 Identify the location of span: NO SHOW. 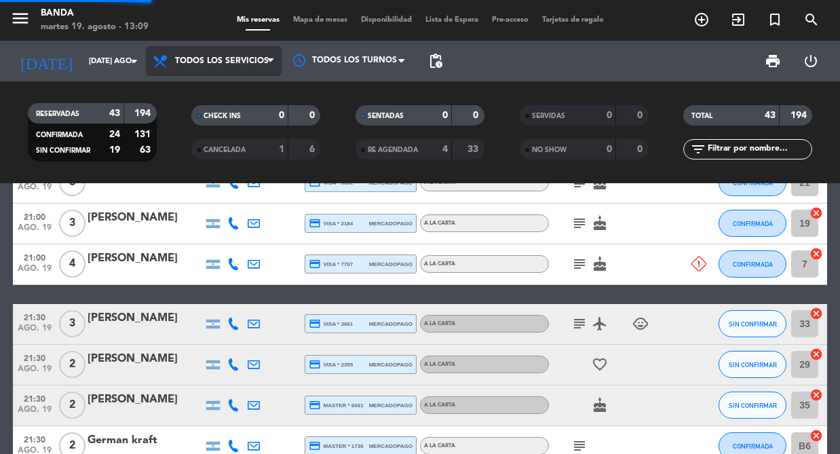
(549, 150).